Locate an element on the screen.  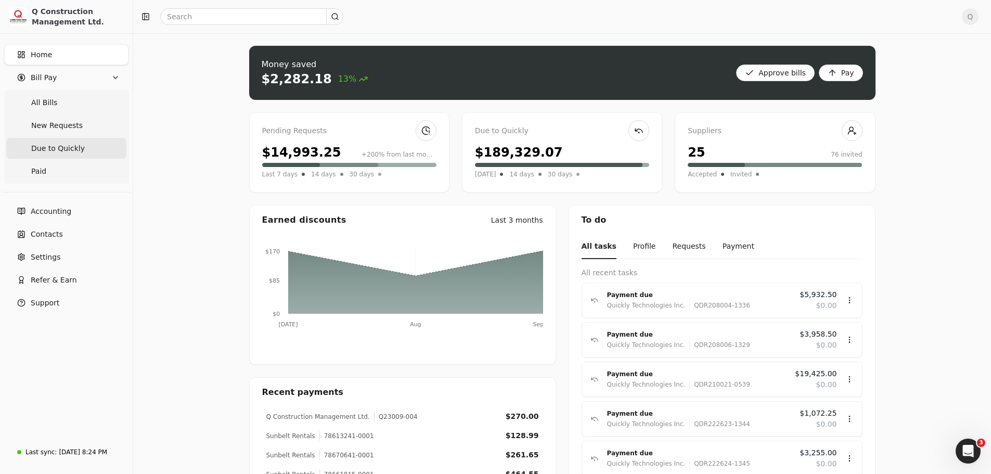
tspan: Sep is located at coordinates (538, 324).